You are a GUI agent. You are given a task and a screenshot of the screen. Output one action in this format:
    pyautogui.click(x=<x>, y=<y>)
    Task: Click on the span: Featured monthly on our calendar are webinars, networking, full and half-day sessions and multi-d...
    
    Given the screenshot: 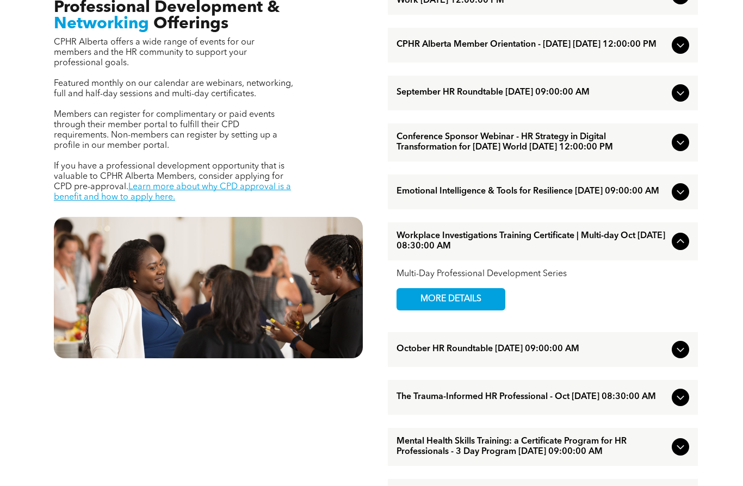 What is the action you would take?
    pyautogui.click(x=173, y=89)
    